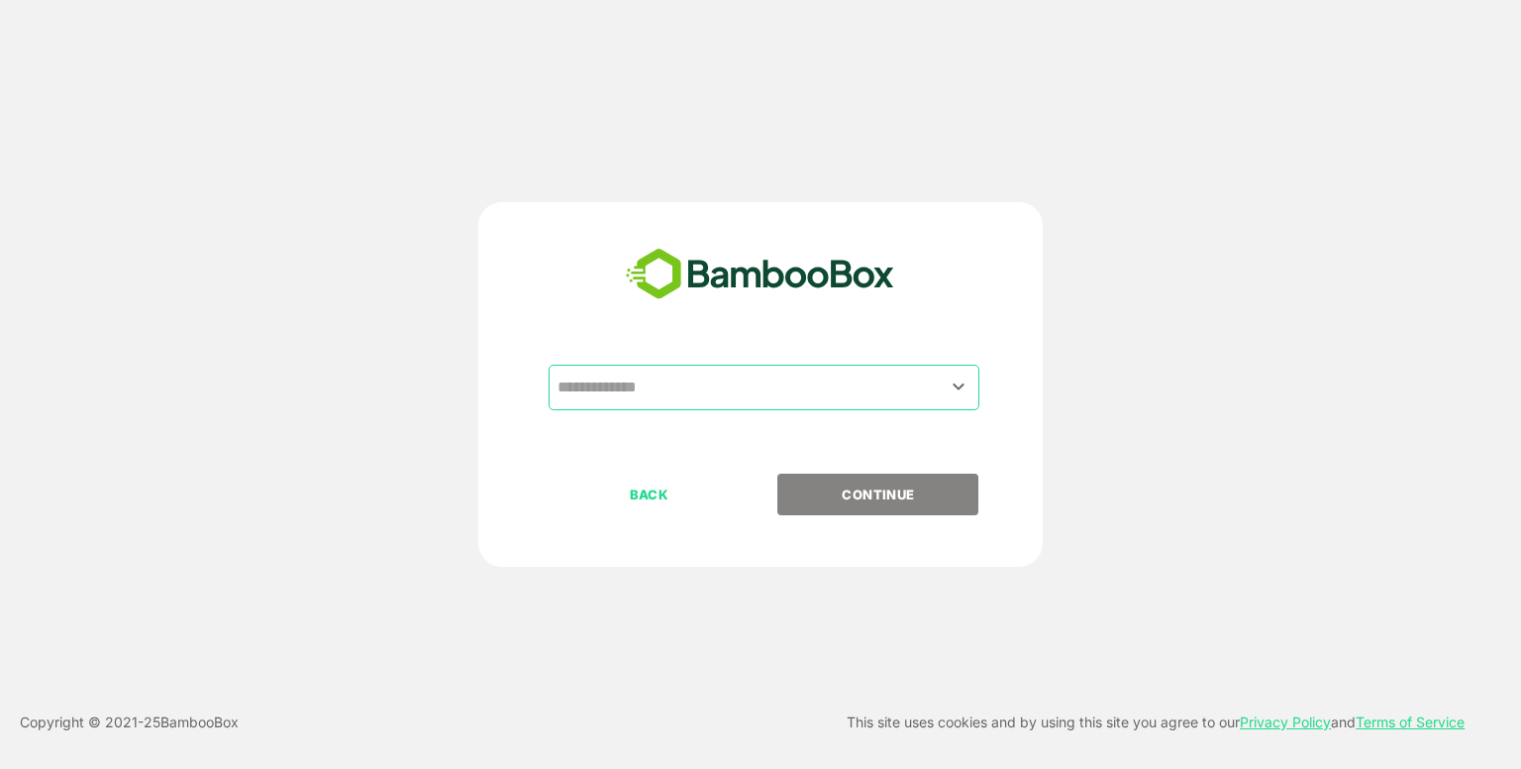  What do you see at coordinates (1286, 721) in the screenshot?
I see `a: Privacy Policy` at bounding box center [1286, 721].